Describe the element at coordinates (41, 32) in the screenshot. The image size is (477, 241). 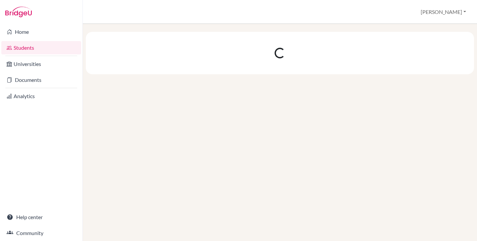
I see `a: Home` at that location.